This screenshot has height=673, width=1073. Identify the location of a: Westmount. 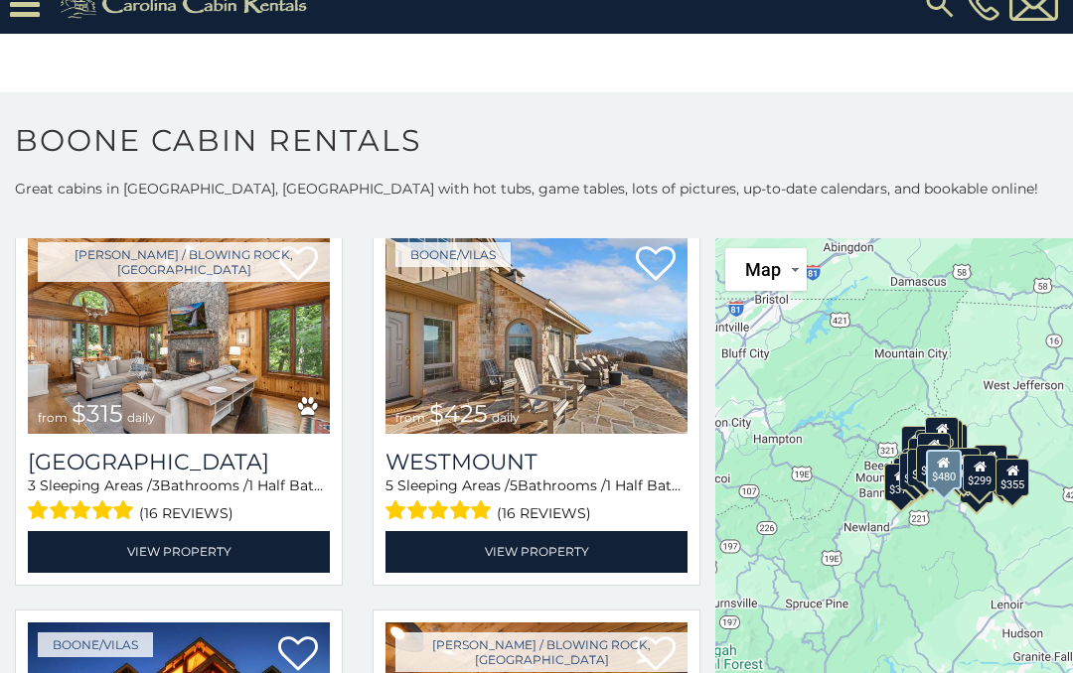
(536, 462).